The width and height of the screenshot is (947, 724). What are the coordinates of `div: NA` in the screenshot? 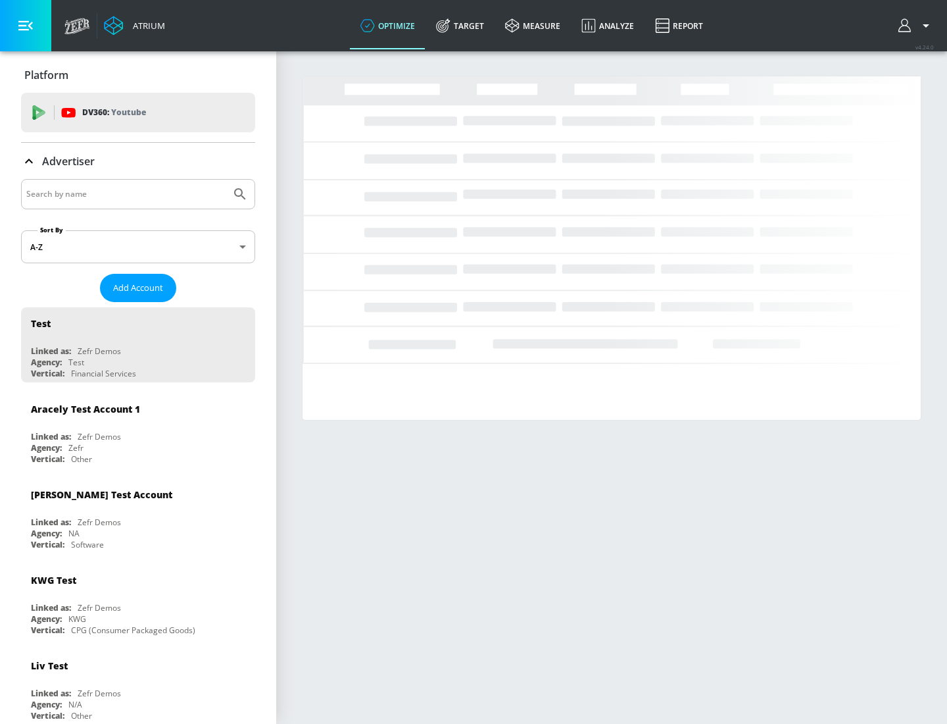 It's located at (74, 533).